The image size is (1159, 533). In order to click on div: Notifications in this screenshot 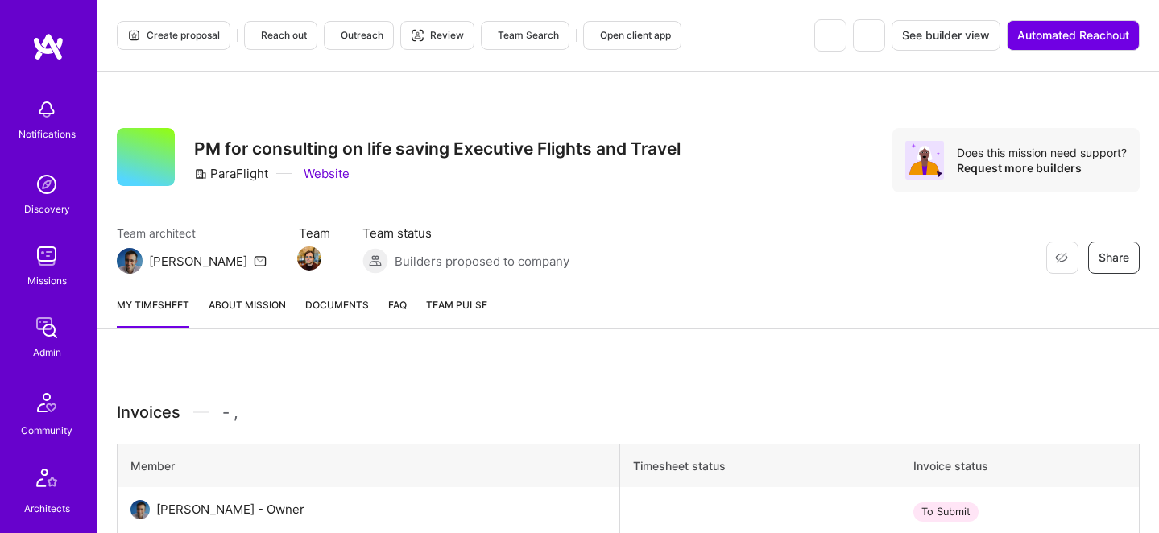, I will do `click(47, 134)`.